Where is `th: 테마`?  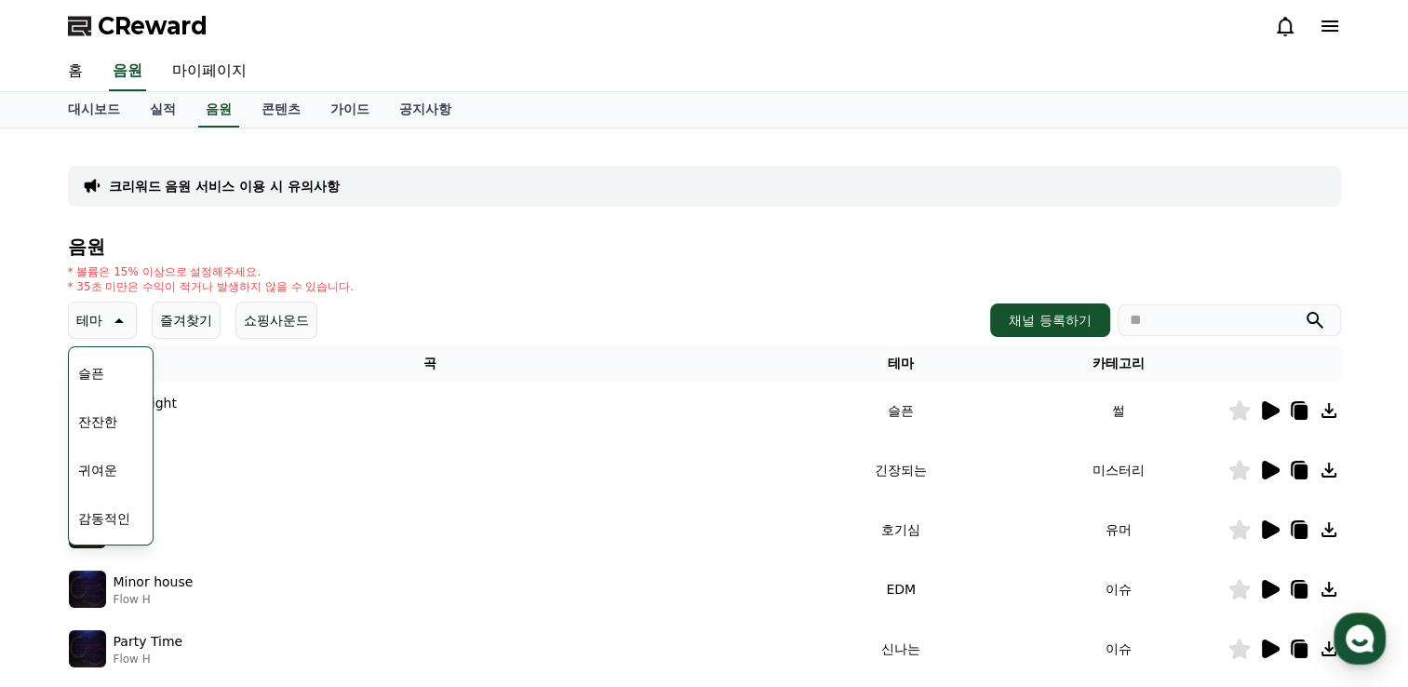 th: 테마 is located at coordinates (901, 363).